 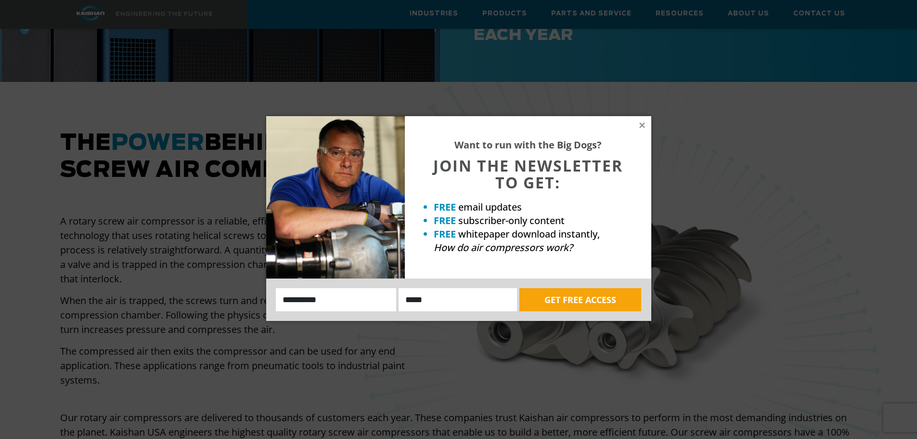 I want to click on button: Close, so click(x=642, y=125).